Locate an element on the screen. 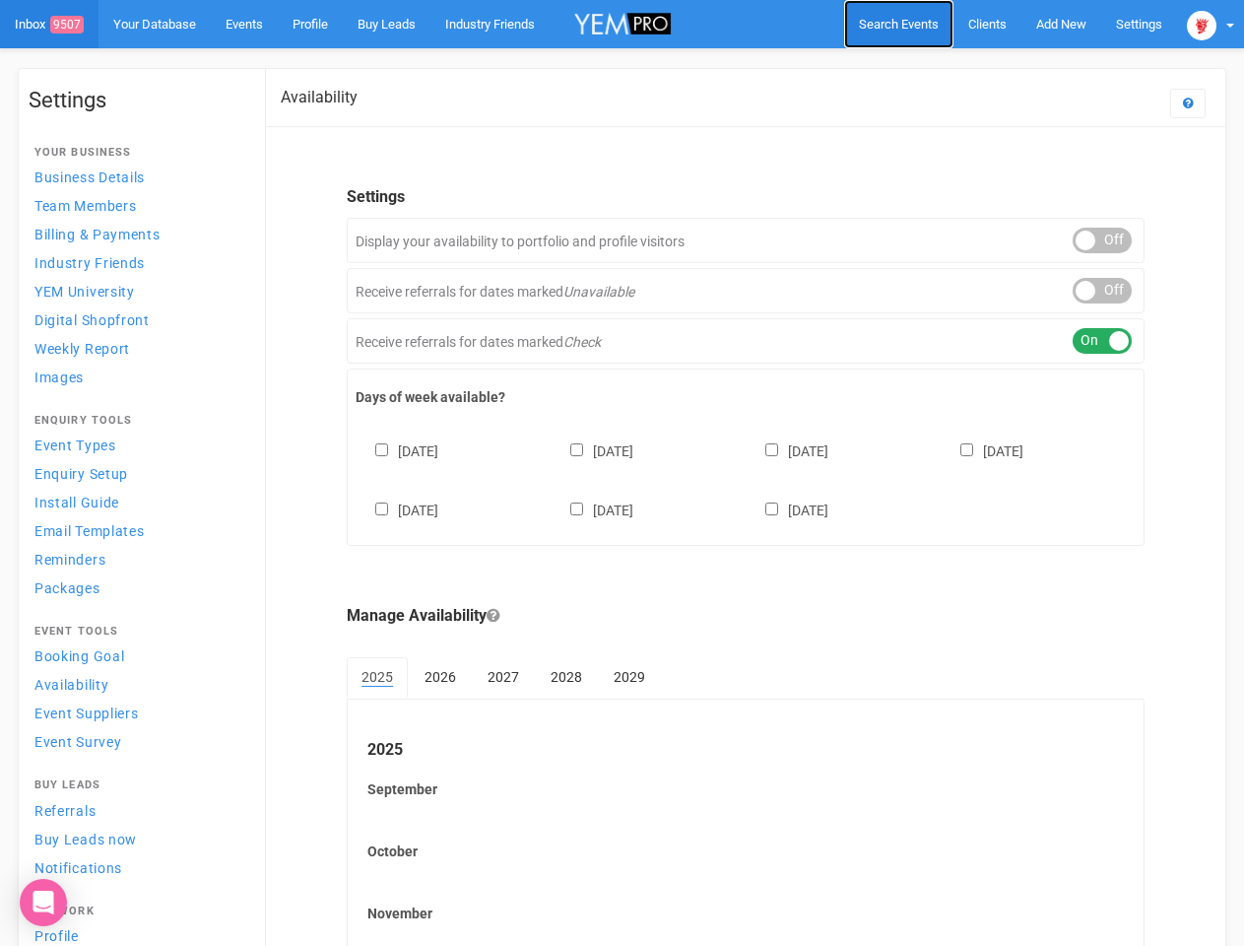 The width and height of the screenshot is (1244, 946). span: Event Survey is located at coordinates (78, 742).